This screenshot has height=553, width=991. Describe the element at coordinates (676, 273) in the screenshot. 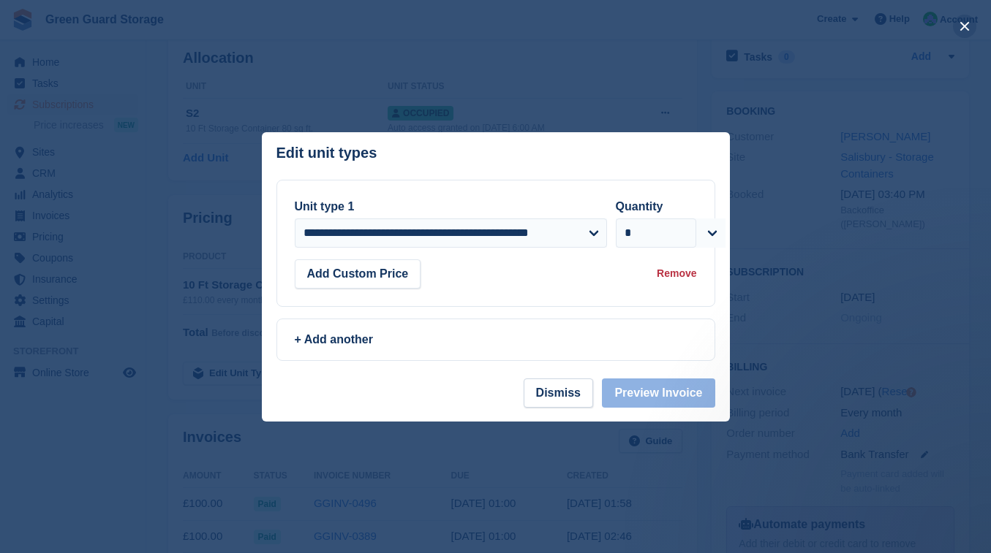

I see `div: Remove` at that location.